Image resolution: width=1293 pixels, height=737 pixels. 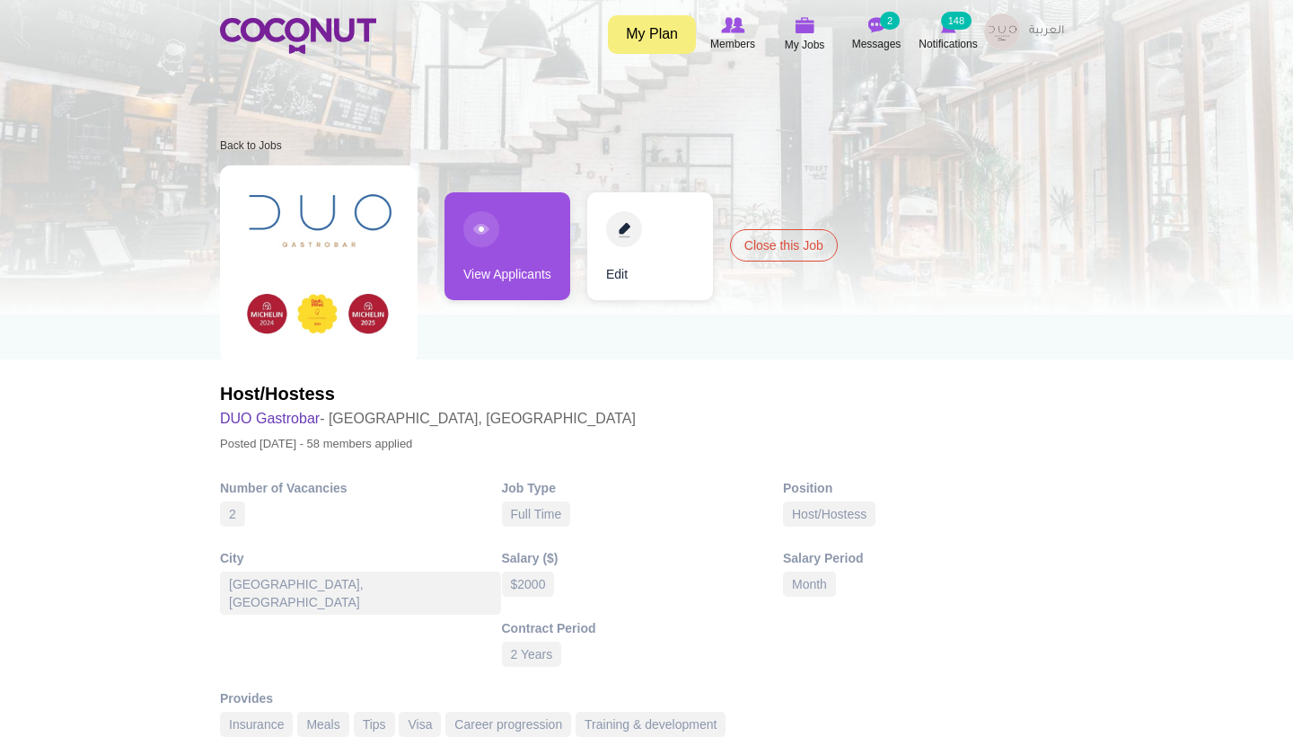 What do you see at coordinates (877, 44) in the screenshot?
I see `span: Messages` at bounding box center [877, 44].